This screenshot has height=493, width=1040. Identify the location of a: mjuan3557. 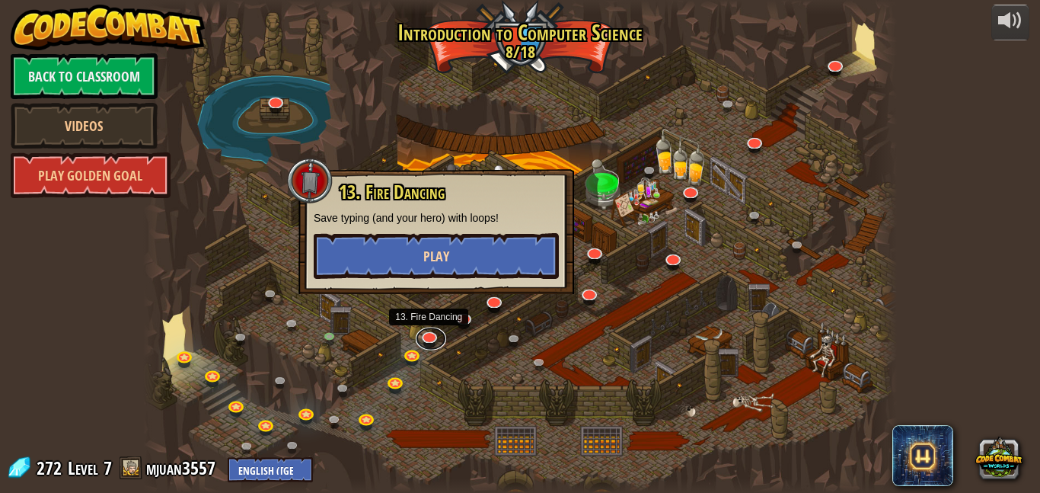
(183, 467).